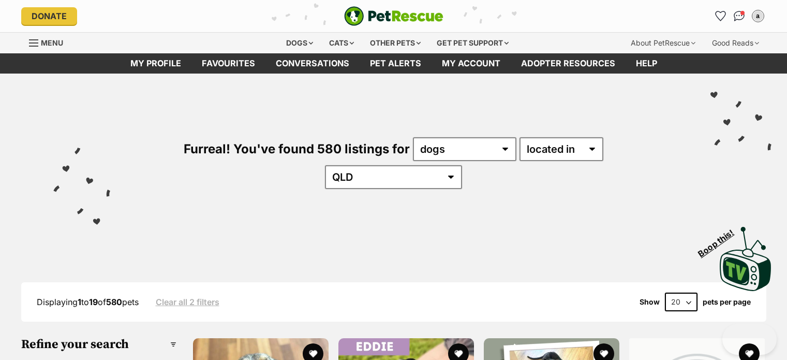  Describe the element at coordinates (472, 43) in the screenshot. I see `div: Get pet support` at that location.